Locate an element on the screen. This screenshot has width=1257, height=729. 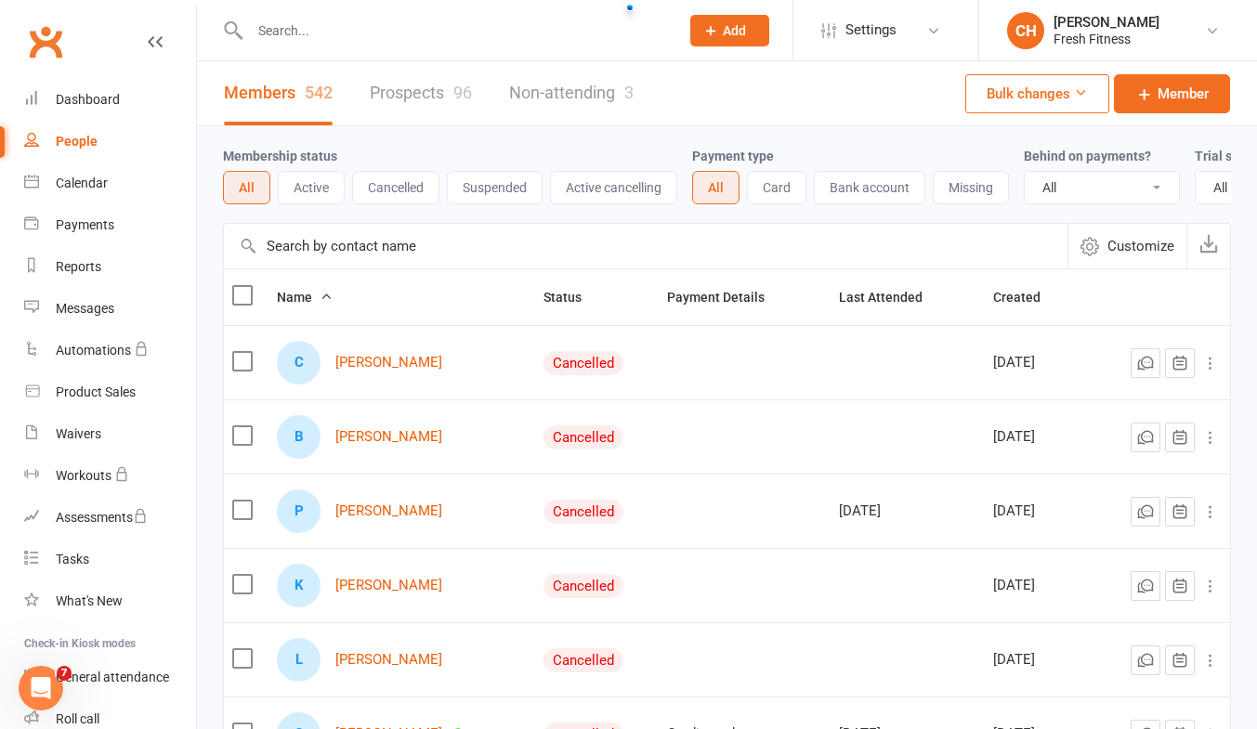
button: Home is located at coordinates (342, 25).